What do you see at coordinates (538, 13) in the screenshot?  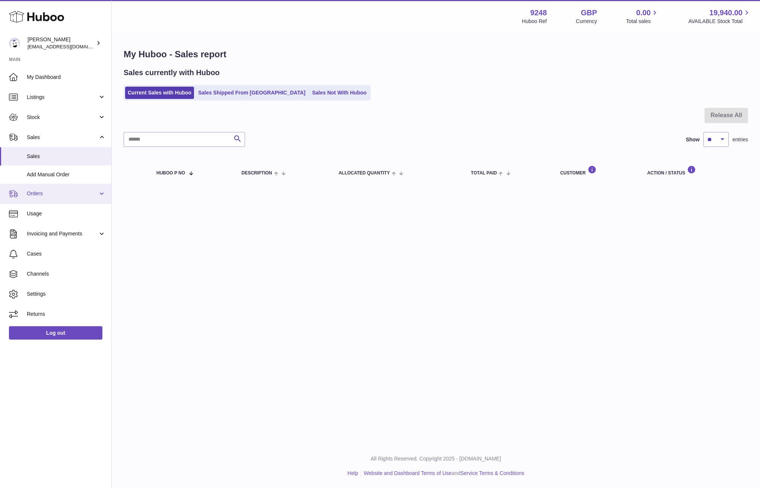 I see `strong: 9248` at bounding box center [538, 13].